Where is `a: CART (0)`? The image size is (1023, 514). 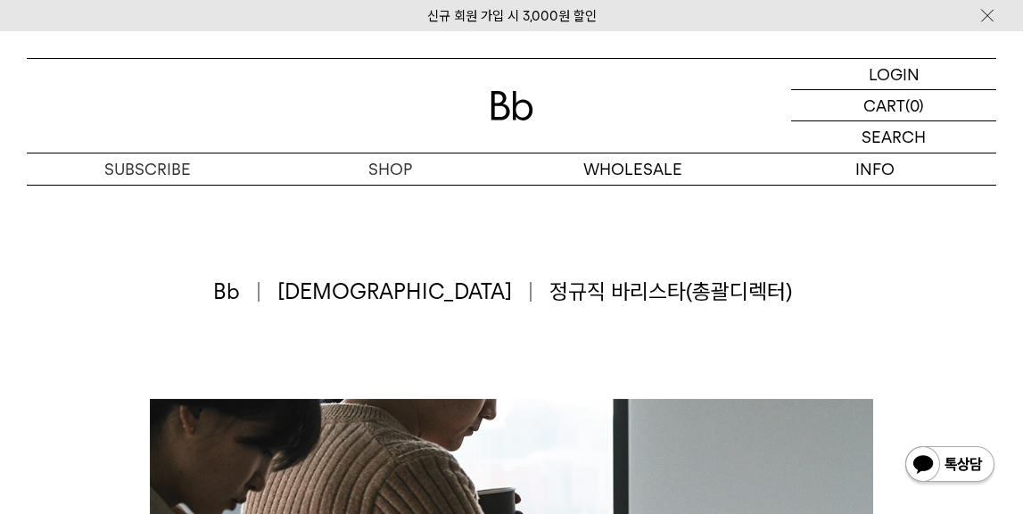 a: CART (0) is located at coordinates (894, 105).